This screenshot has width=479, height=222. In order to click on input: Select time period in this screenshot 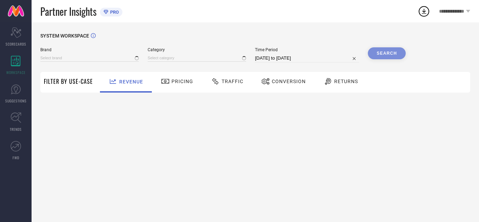, I will do `click(307, 58)`.